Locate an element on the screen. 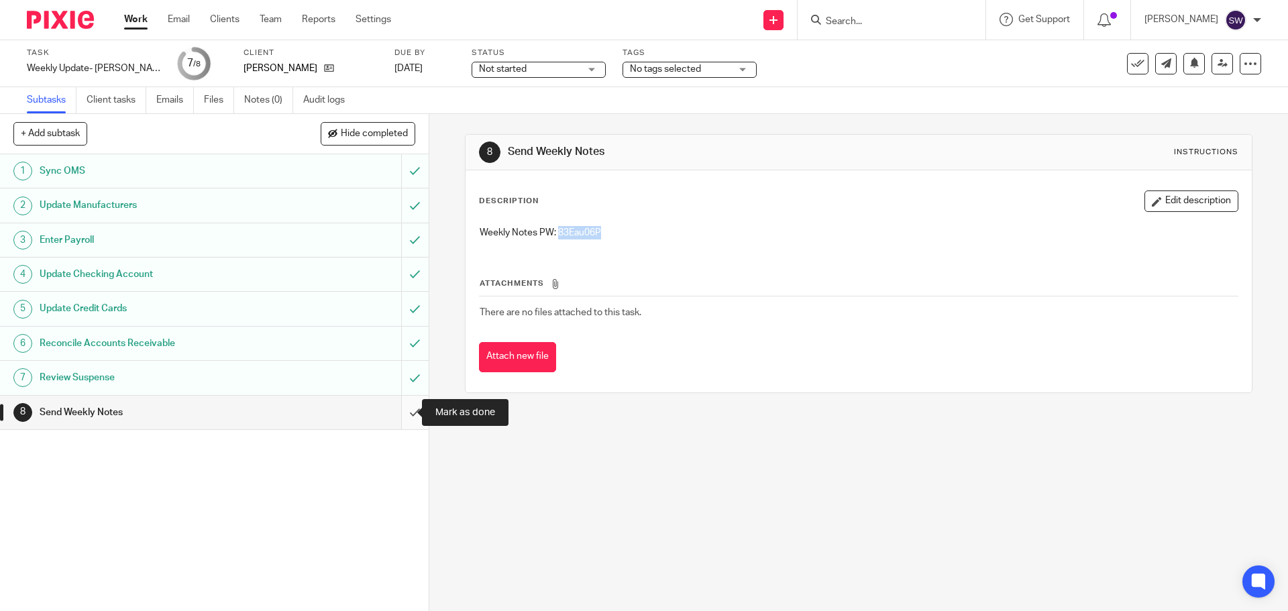 The width and height of the screenshot is (1288, 611). img: Pixie is located at coordinates (60, 19).